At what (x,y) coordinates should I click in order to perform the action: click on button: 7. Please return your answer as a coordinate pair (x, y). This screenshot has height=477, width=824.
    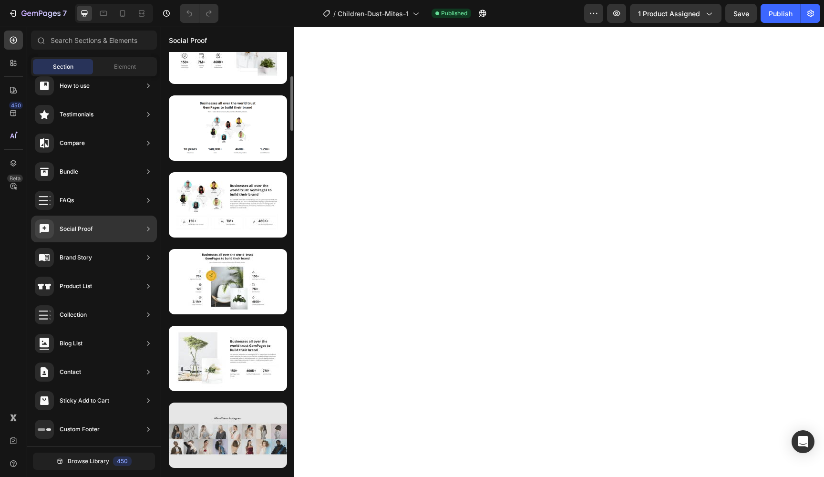
    Looking at the image, I should click on (37, 13).